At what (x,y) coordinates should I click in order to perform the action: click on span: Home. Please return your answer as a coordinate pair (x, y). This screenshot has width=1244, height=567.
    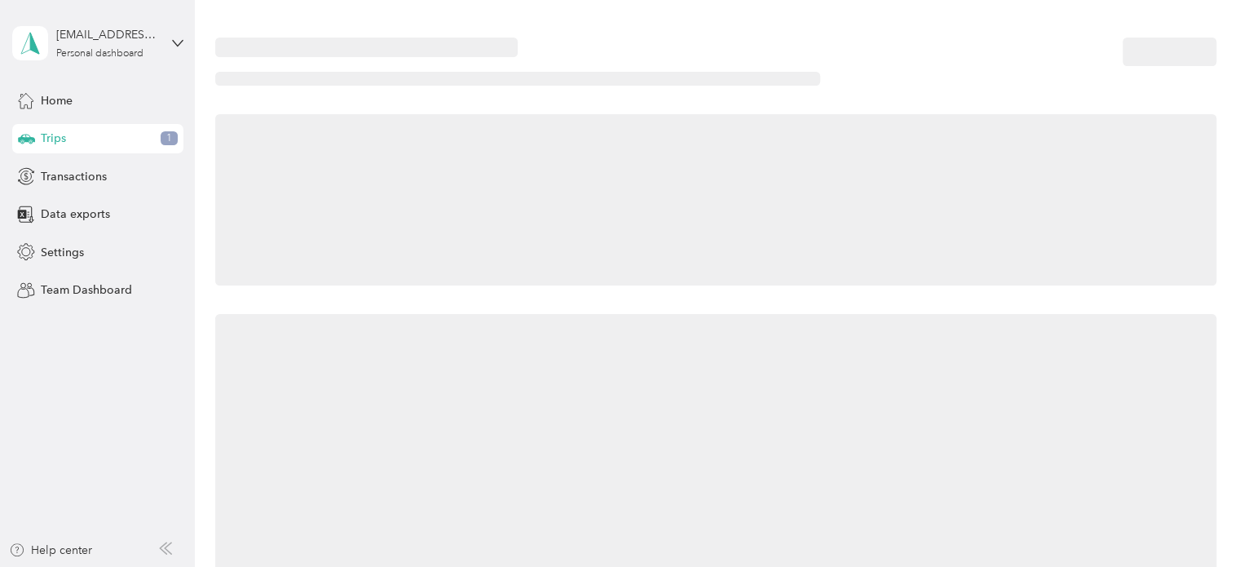
    Looking at the image, I should click on (56, 100).